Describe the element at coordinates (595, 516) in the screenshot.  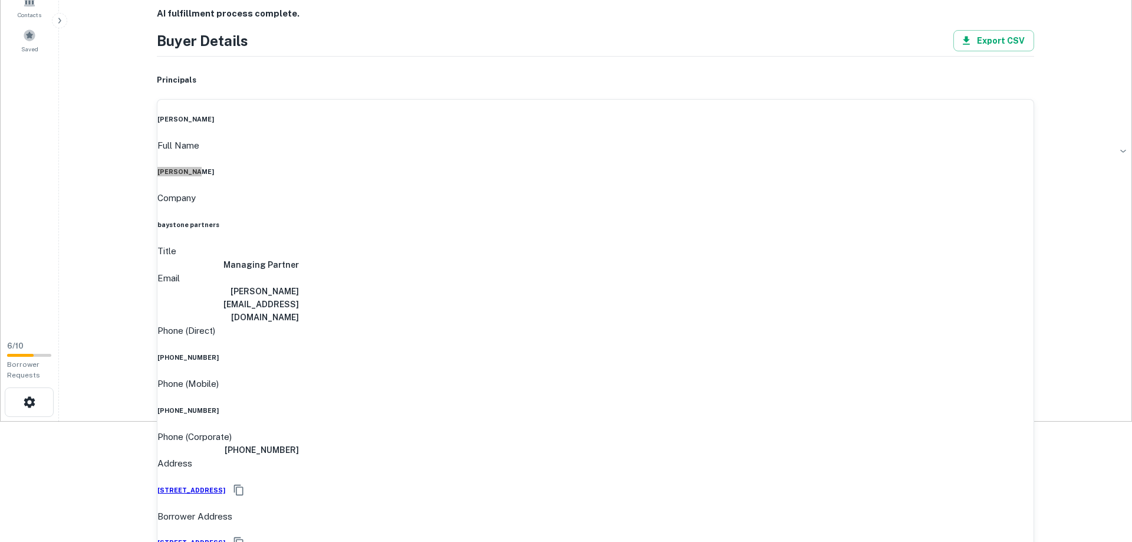
I see `p: Borrower Address` at that location.